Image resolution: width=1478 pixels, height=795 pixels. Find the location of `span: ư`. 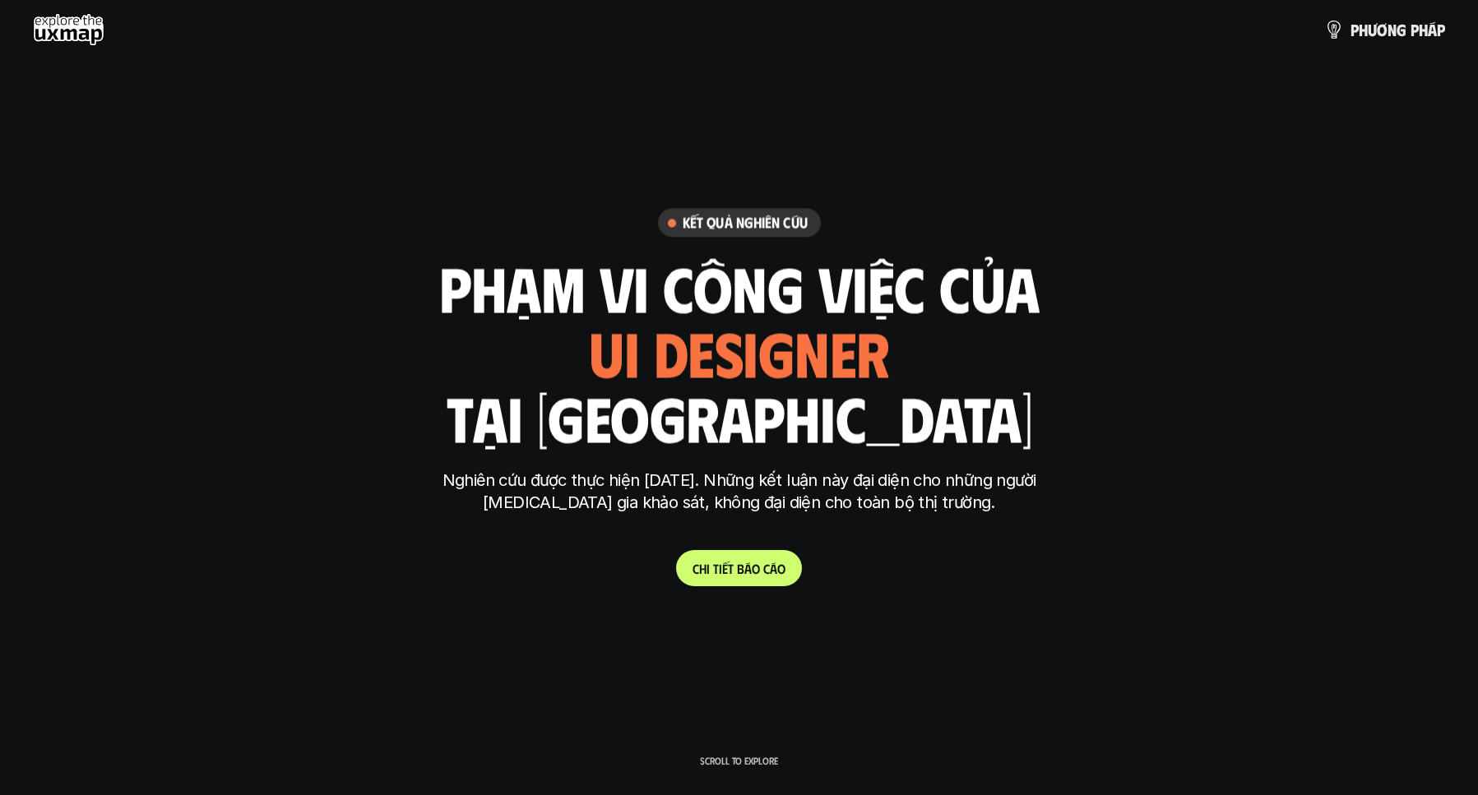

span: ư is located at coordinates (1372, 30).